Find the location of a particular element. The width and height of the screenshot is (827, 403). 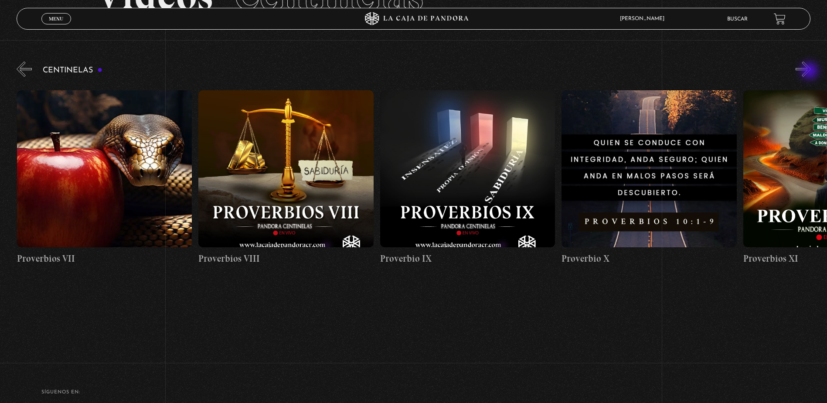

button: Previous is located at coordinates (24, 69).